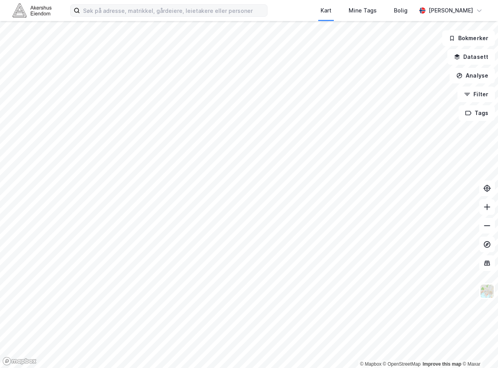  What do you see at coordinates (326, 11) in the screenshot?
I see `div: Kart` at bounding box center [326, 11].